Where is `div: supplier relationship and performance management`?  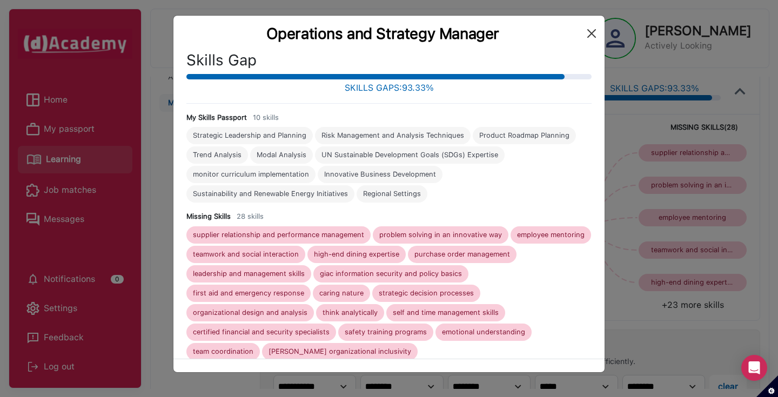 div: supplier relationship and performance management is located at coordinates (278, 235).